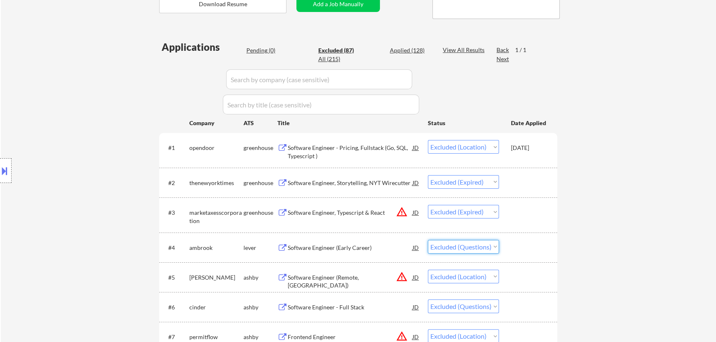 This screenshot has height=342, width=716. What do you see at coordinates (175, 148) in the screenshot?
I see `div: #1` at bounding box center [175, 148].